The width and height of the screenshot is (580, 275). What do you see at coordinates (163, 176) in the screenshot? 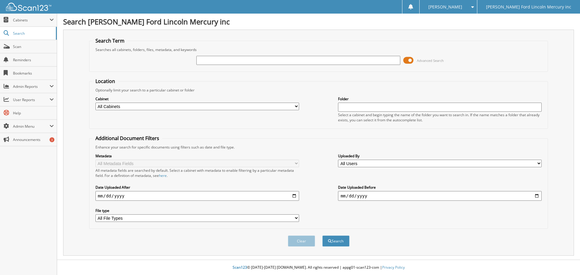
I see `a: here` at bounding box center [163, 176].